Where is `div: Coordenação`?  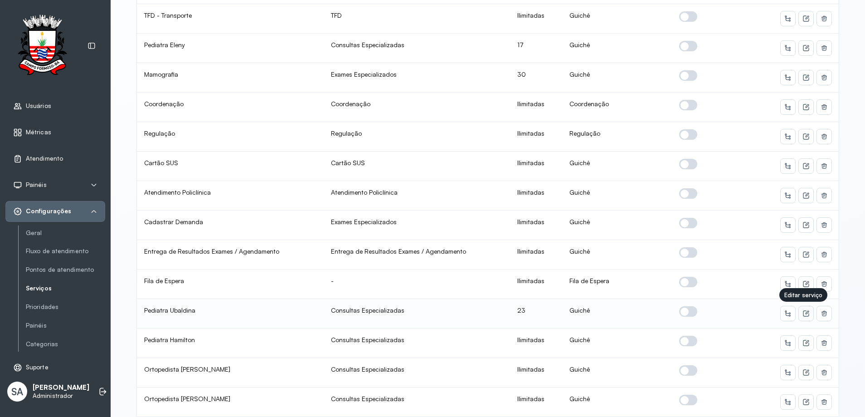 div: Coordenação is located at coordinates (417, 104).